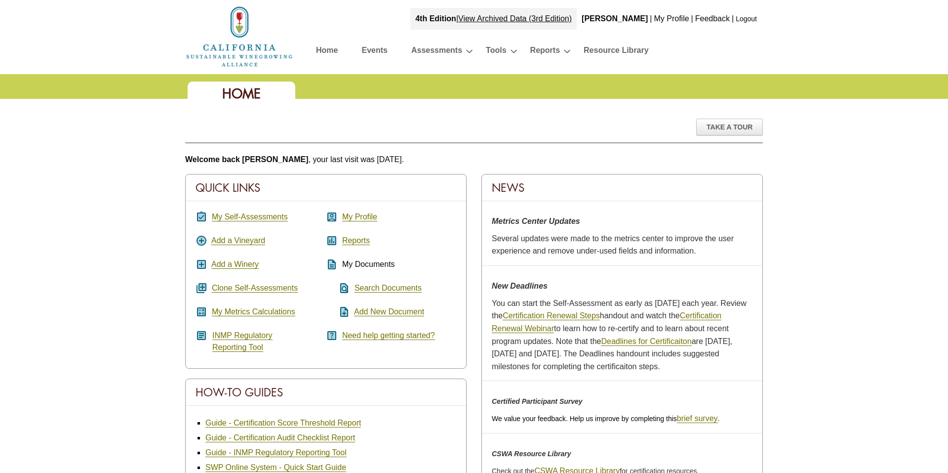  I want to click on a: Certification Renewal Steps, so click(551, 316).